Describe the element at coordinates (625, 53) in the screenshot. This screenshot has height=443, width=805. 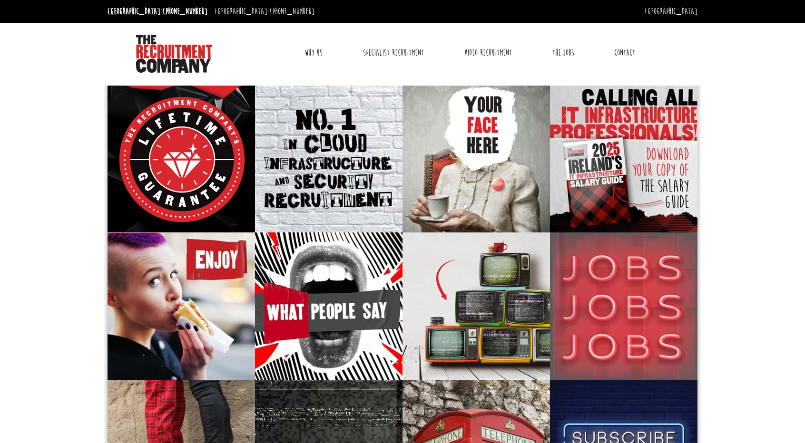
I see `a: Contact` at that location.